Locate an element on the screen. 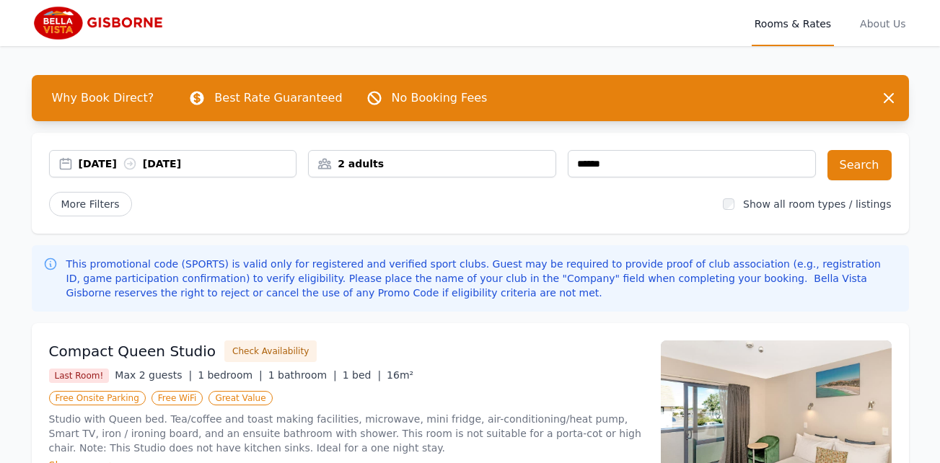 Image resolution: width=940 pixels, height=463 pixels. span: Why Book Direct? is located at coordinates (103, 98).